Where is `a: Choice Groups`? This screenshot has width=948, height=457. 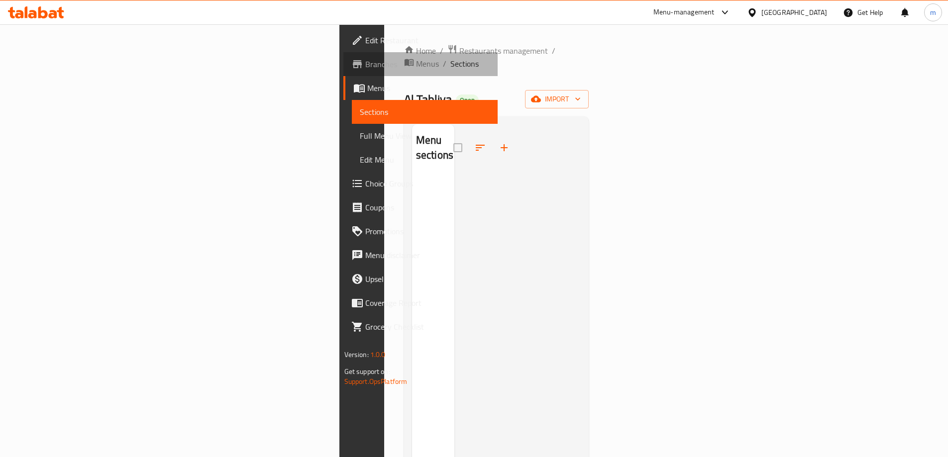
a: Choice Groups is located at coordinates (421, 184).